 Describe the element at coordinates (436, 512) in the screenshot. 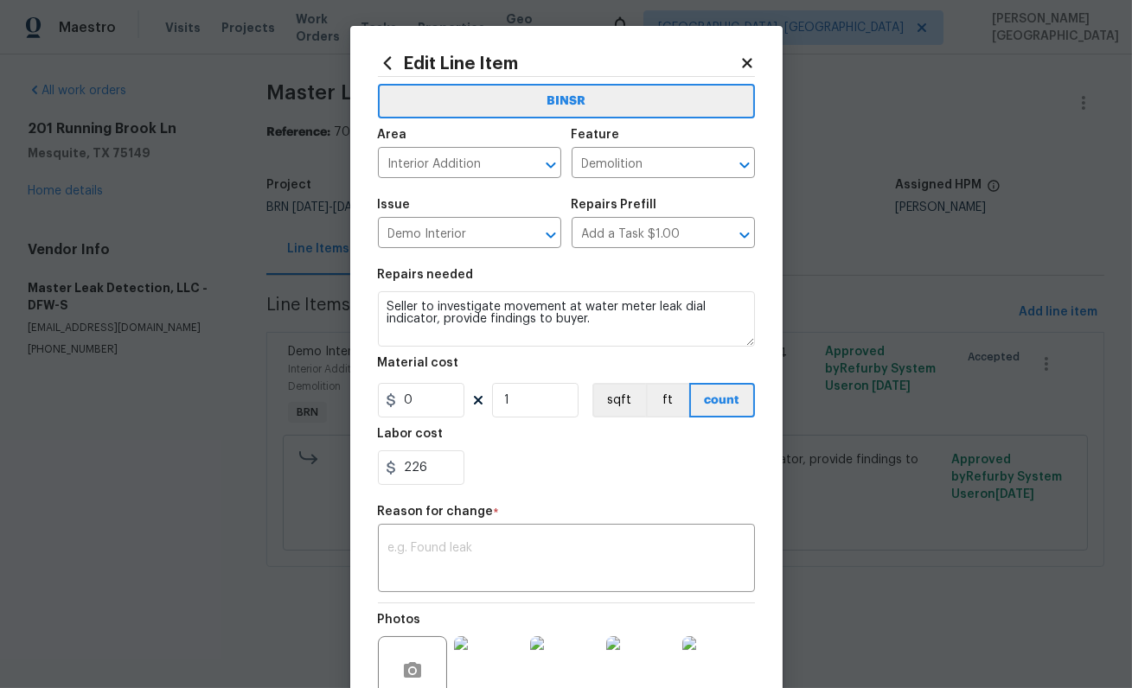

I see `h5: Reason for change` at that location.